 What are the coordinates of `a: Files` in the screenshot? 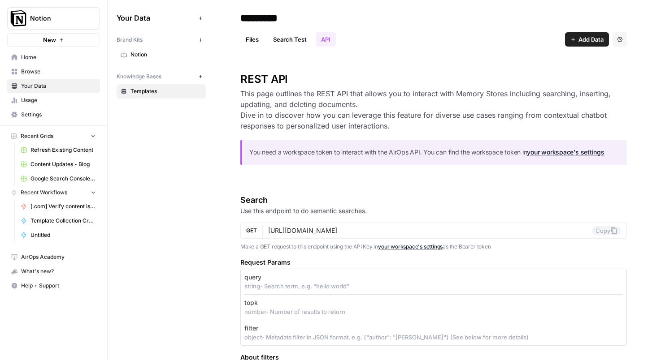 It's located at (252, 39).